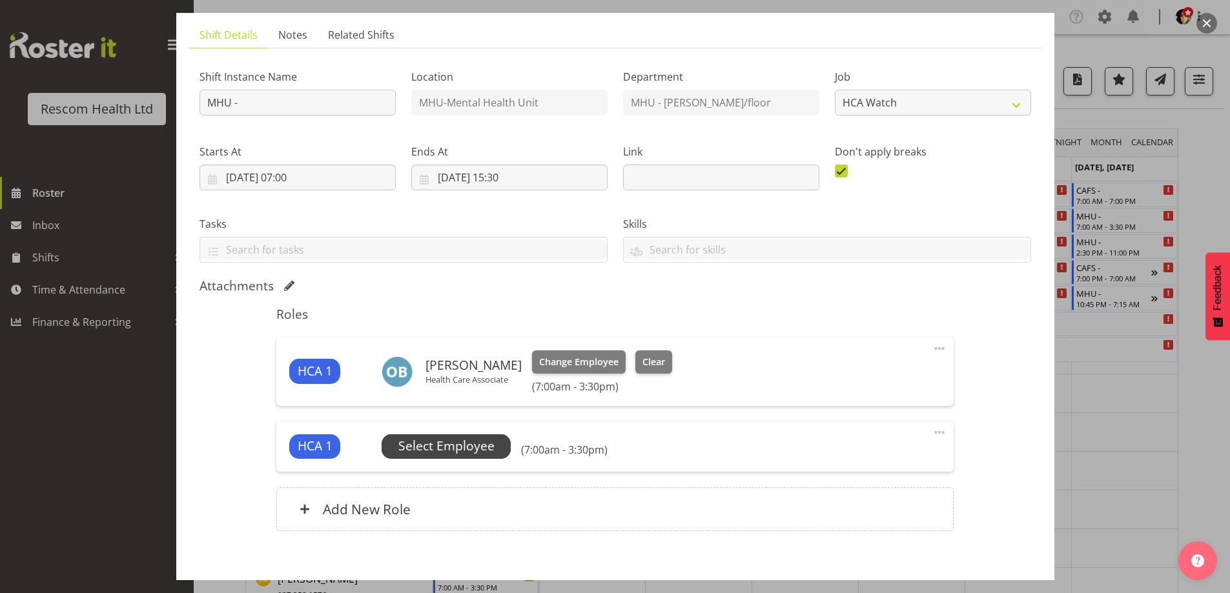 The height and width of the screenshot is (593, 1230). What do you see at coordinates (403, 224) in the screenshot?
I see `label: Tasks` at bounding box center [403, 224].